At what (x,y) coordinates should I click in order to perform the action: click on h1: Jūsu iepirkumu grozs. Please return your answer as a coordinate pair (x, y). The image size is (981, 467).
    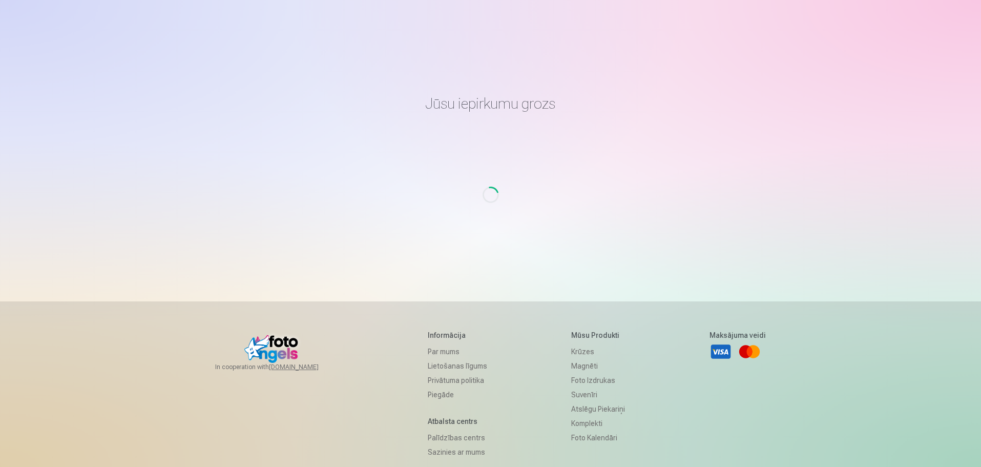
    Looking at the image, I should click on (491, 104).